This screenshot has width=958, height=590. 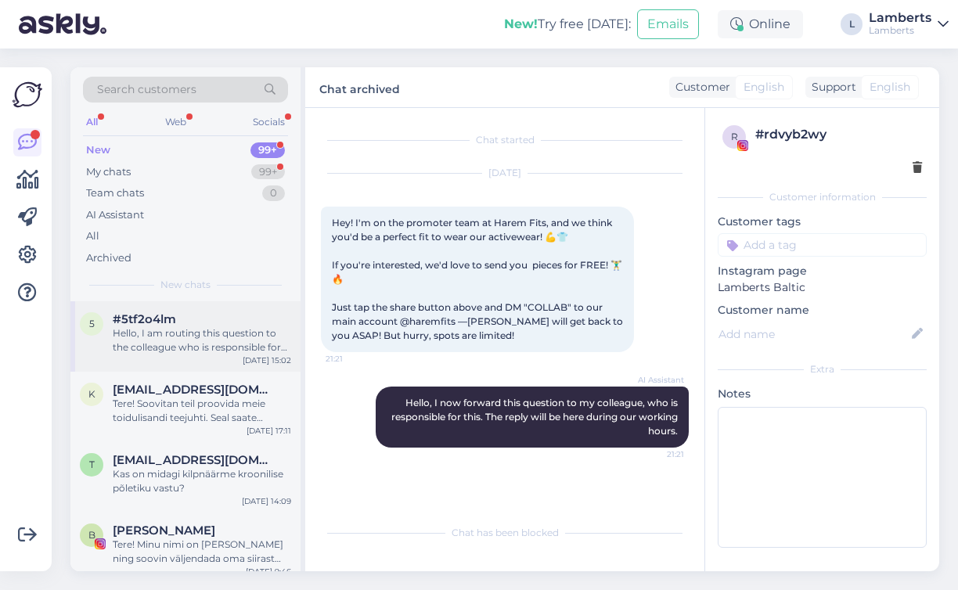 What do you see at coordinates (268, 122) in the screenshot?
I see `div: Socials` at bounding box center [268, 122].